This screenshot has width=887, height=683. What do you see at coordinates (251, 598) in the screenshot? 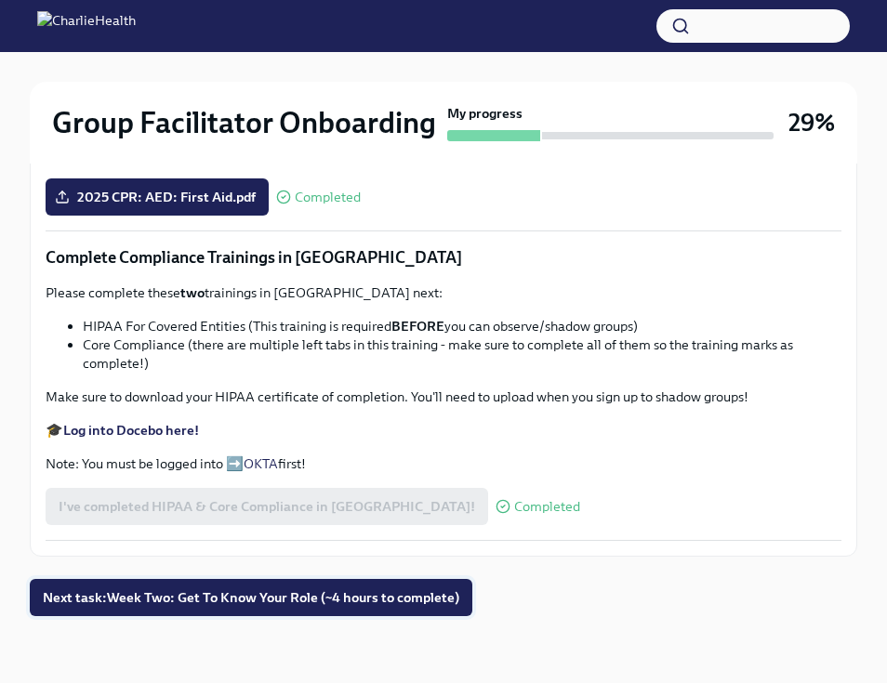
I see `button: Next task:Week Two: Get To Know Your Role (~4 hours to complete)` at bounding box center [251, 598].